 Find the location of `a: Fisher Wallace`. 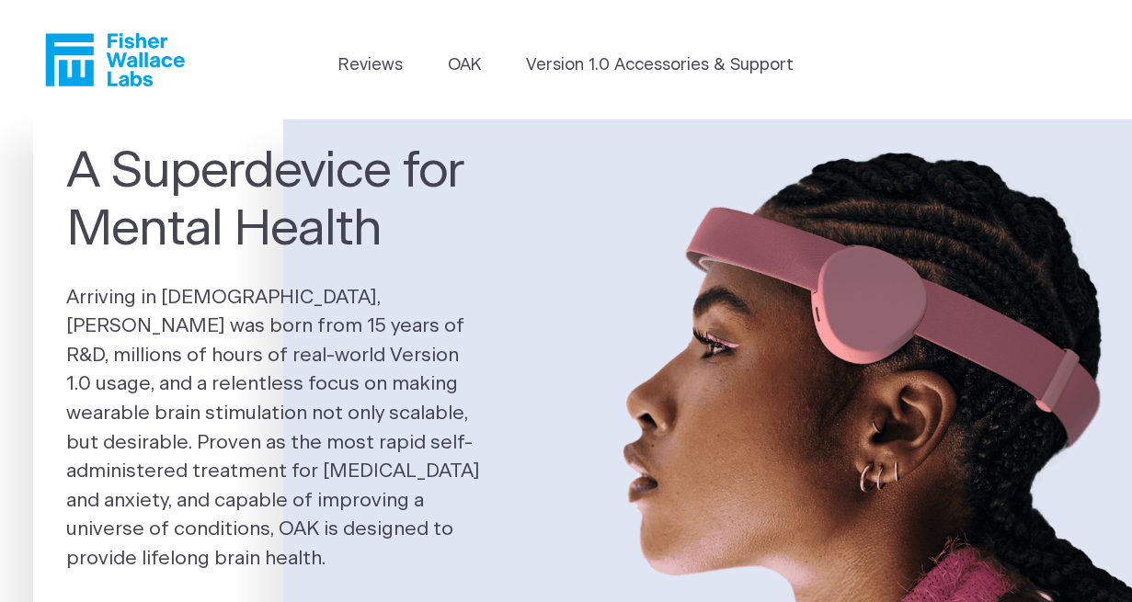

a: Fisher Wallace is located at coordinates (115, 60).